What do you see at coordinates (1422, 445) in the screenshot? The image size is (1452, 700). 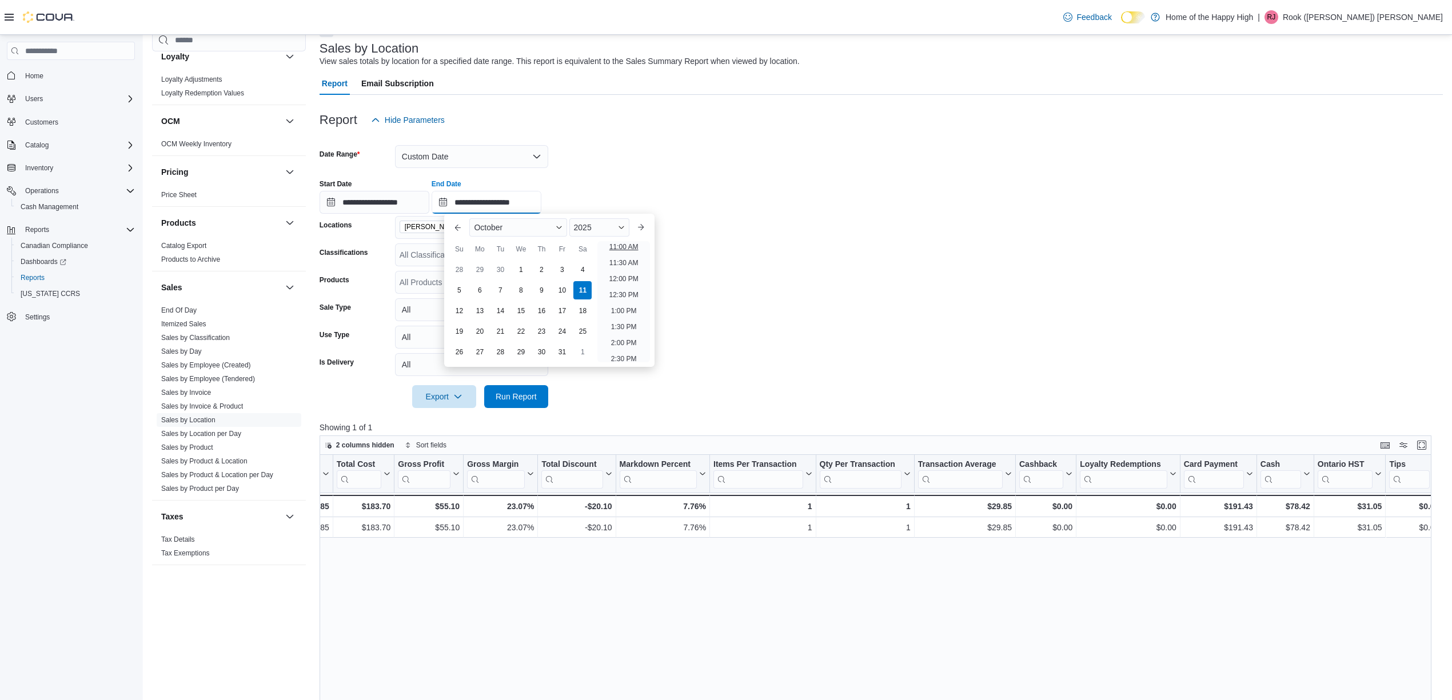 I see `button: Enter fullscreen` at bounding box center [1422, 445].